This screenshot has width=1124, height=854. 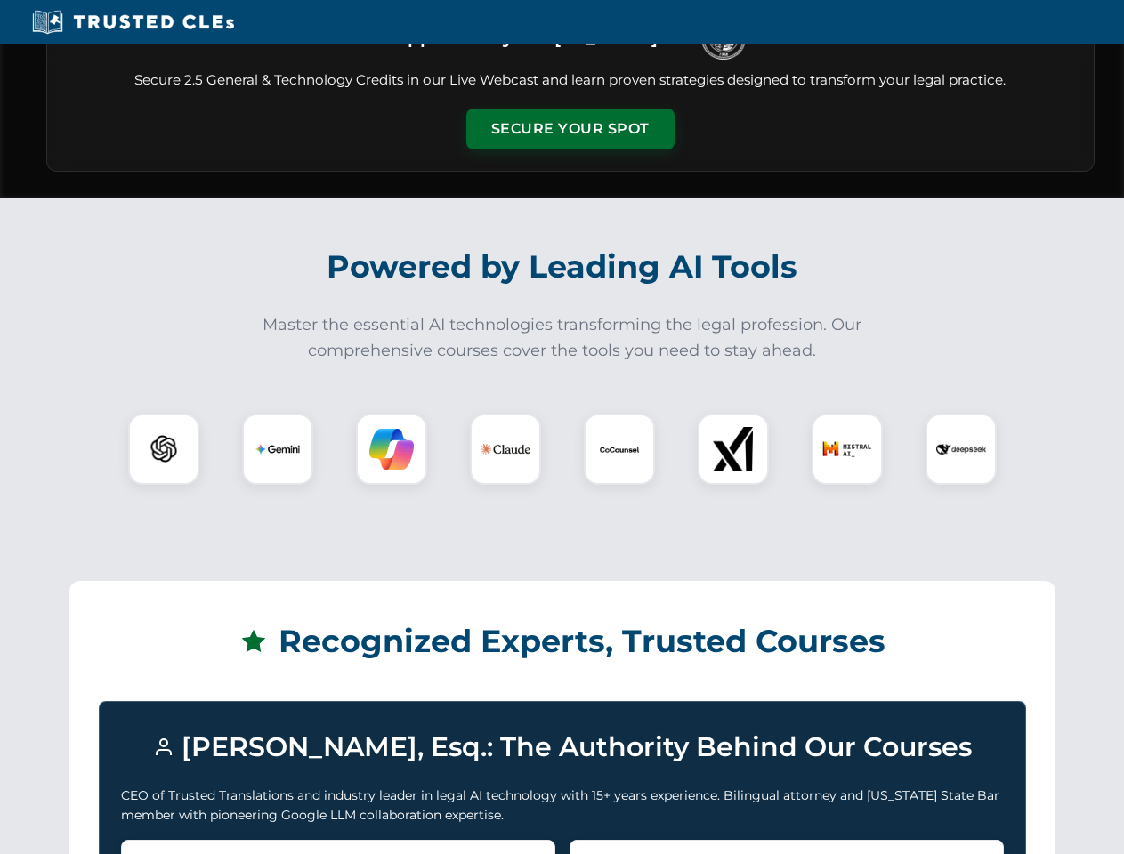 What do you see at coordinates (562, 805) in the screenshot?
I see `p: CEO of Trusted Translations and industry leader in legal AI technology with 15+ years experience....` at bounding box center [562, 805].